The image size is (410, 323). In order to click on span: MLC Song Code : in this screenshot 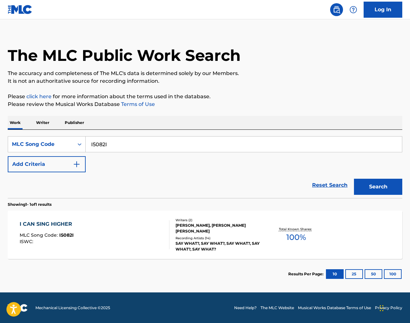, I will do `click(39, 235)`.